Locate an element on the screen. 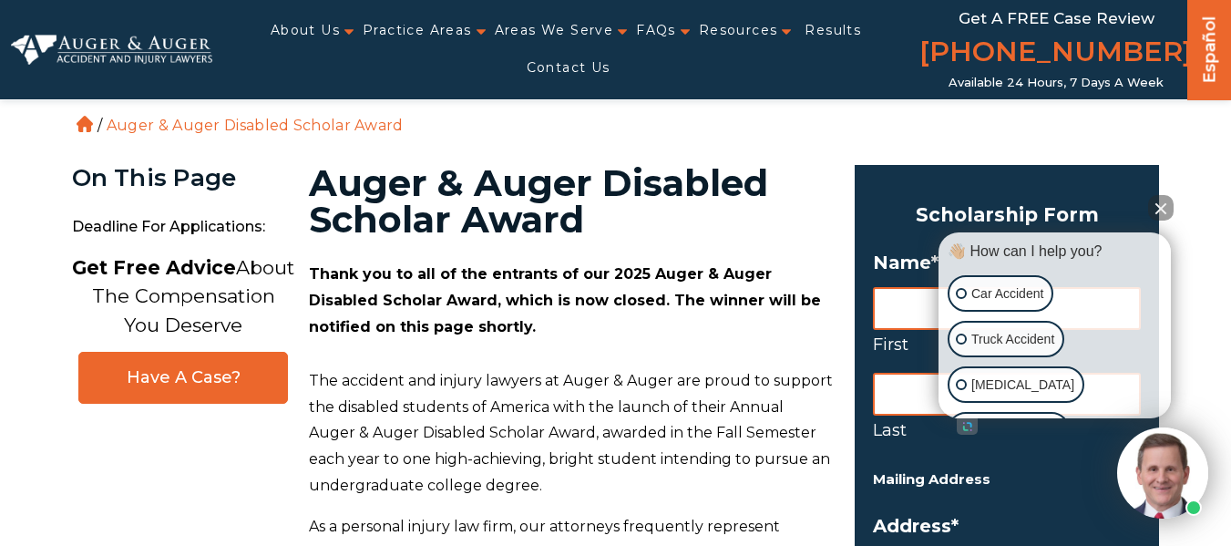  span: Get a FREE Case Review is located at coordinates (1056, 18).